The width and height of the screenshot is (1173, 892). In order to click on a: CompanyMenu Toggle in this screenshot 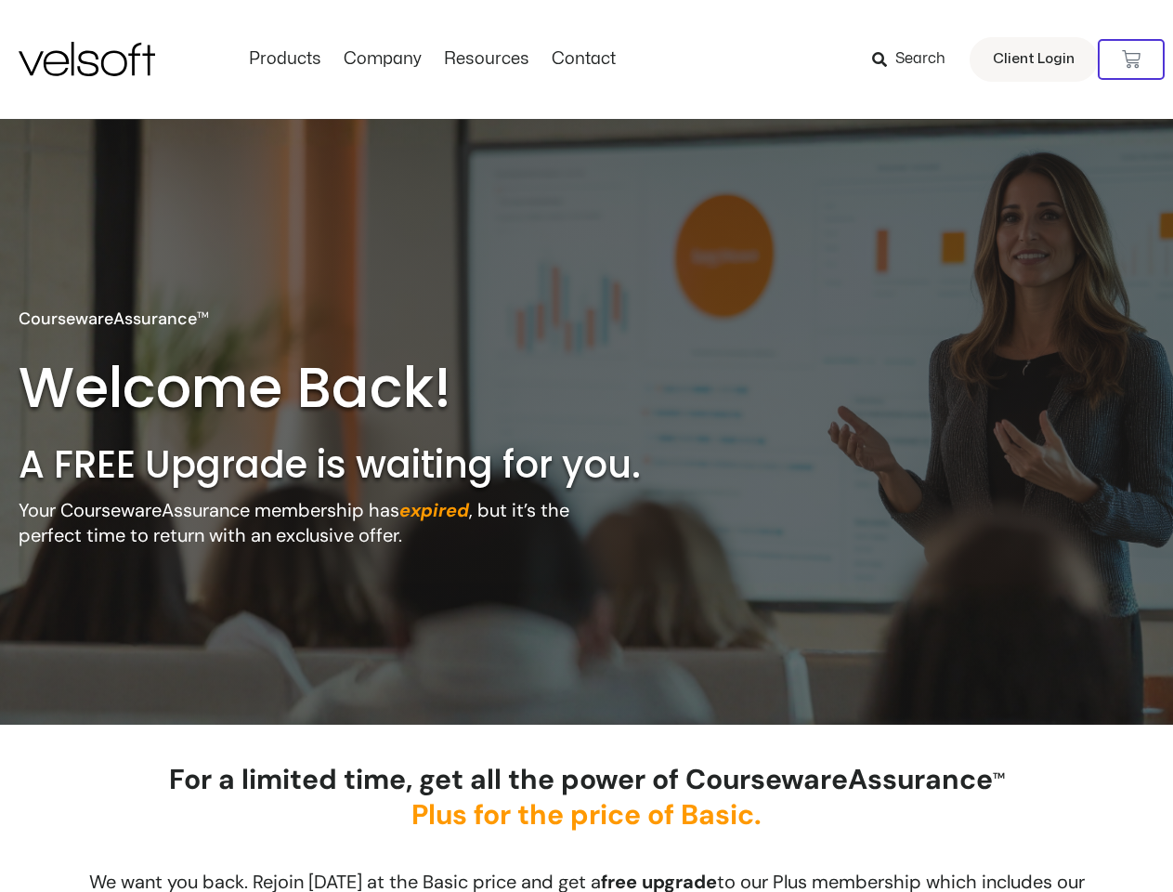, I will do `click(383, 59)`.